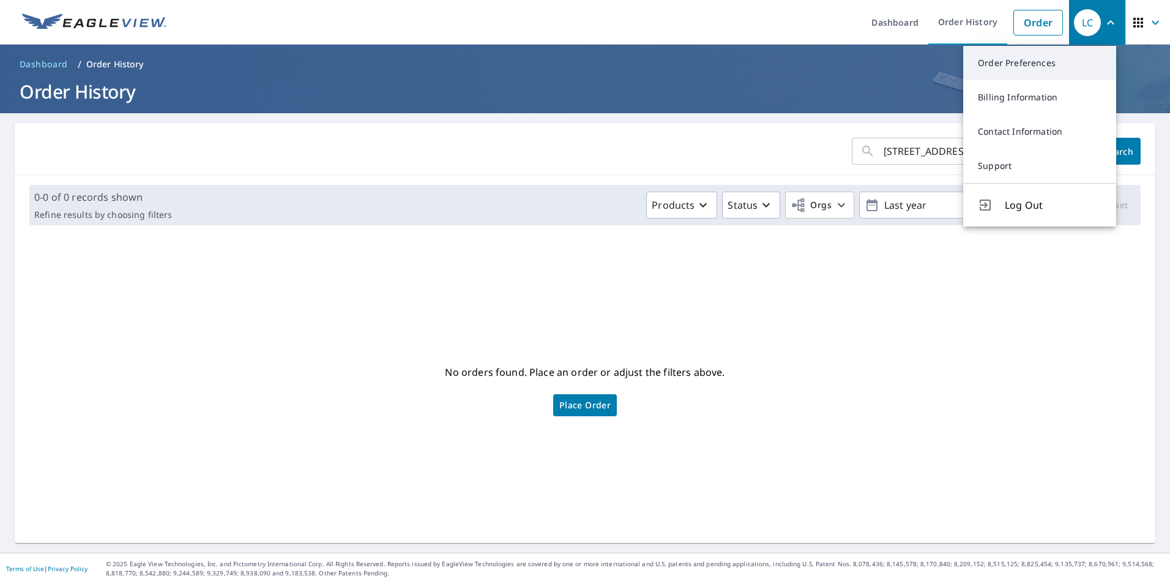 This screenshot has width=1170, height=584. I want to click on p: Order History, so click(115, 64).